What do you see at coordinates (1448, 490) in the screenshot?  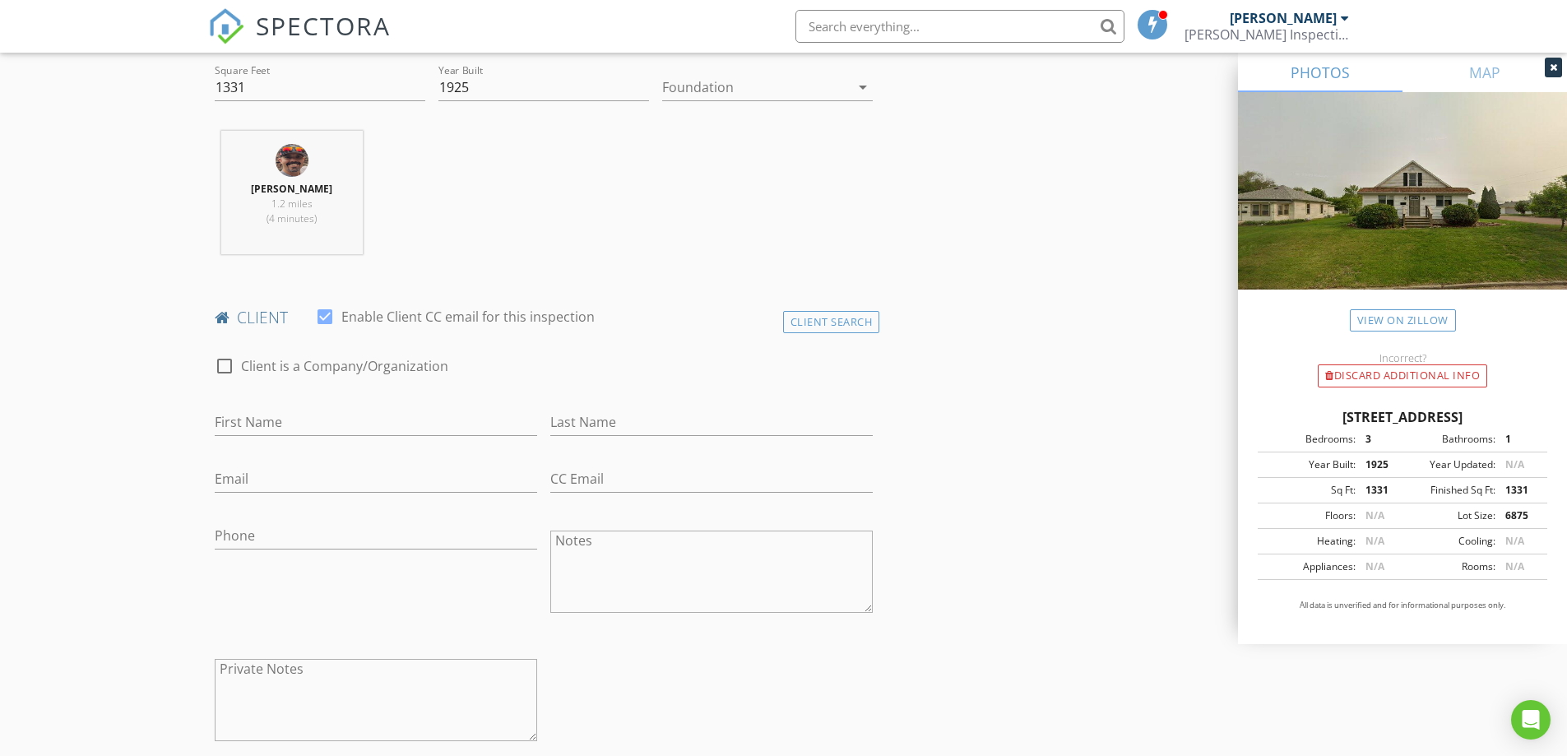 I see `div: Finished Sq Ft:` at bounding box center [1448, 490].